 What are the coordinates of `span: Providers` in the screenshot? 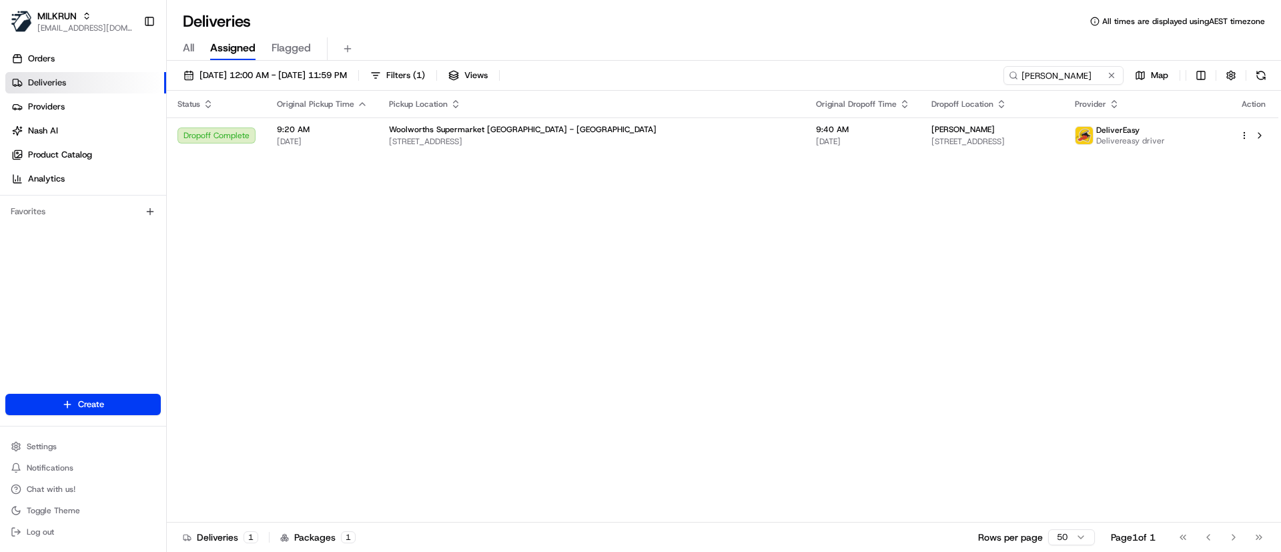 It's located at (46, 107).